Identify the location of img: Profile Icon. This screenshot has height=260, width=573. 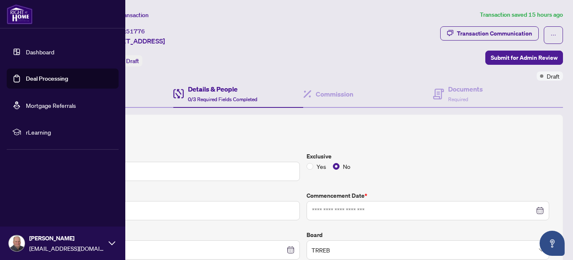
(17, 243).